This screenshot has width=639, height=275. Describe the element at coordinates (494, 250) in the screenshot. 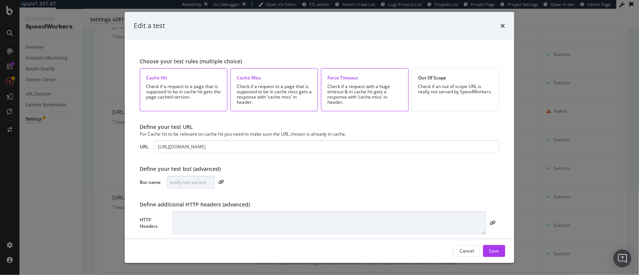

I see `div: Save` at that location.